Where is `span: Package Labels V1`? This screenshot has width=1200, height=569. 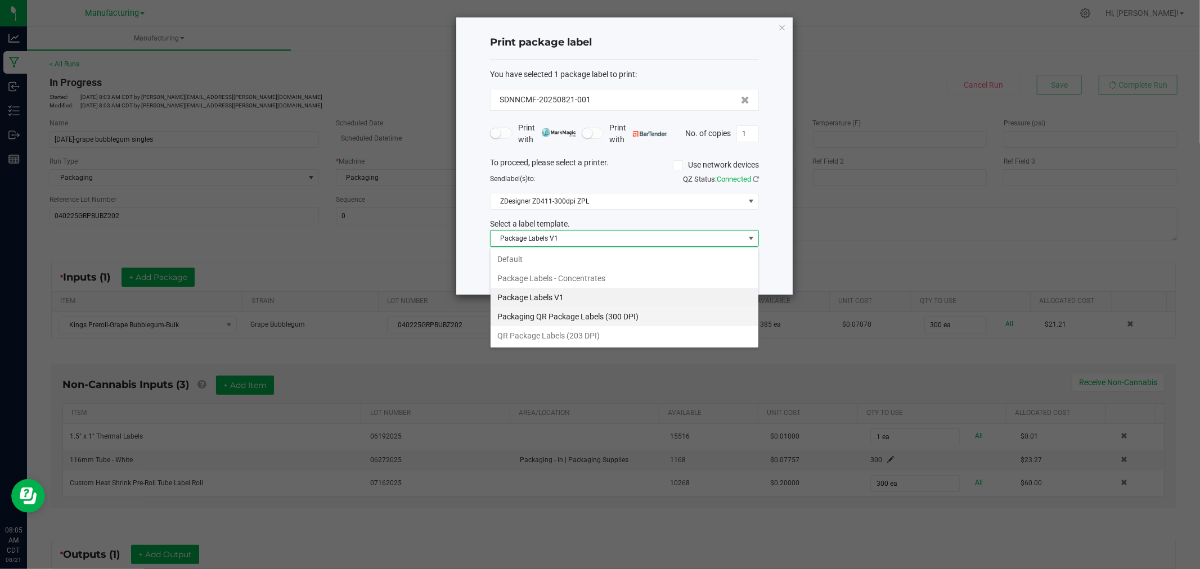
span: Package Labels V1 is located at coordinates (617, 238).